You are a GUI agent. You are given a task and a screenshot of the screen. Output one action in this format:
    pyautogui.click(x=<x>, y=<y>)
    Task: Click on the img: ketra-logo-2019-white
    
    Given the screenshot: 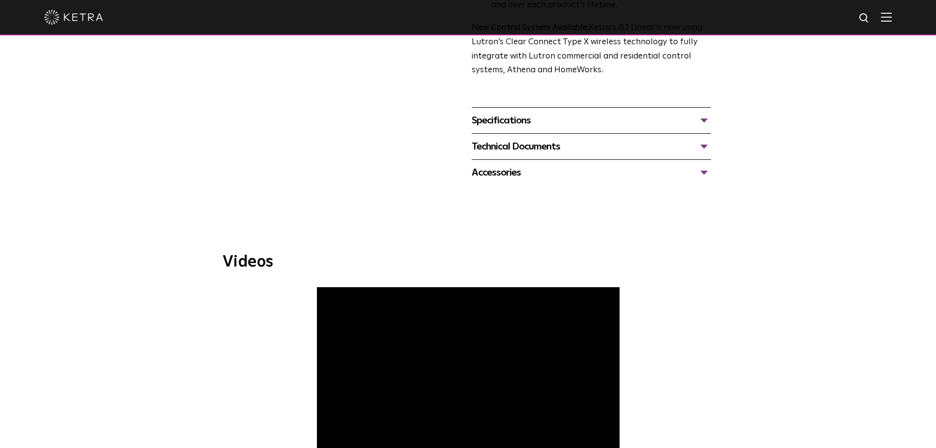 What is the action you would take?
    pyautogui.click(x=74, y=17)
    